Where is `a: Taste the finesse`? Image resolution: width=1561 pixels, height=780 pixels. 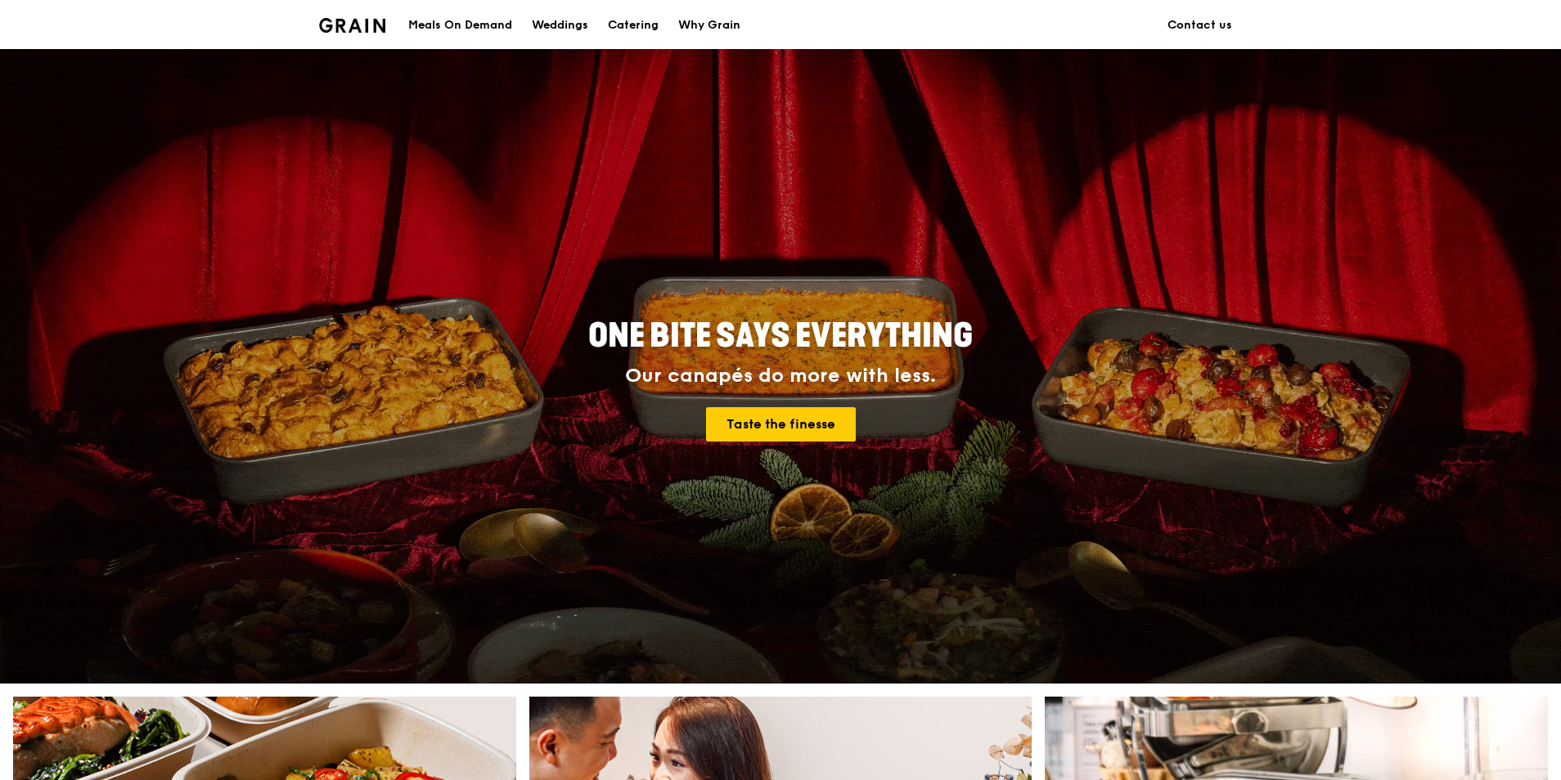 a: Taste the finesse is located at coordinates (780, 424).